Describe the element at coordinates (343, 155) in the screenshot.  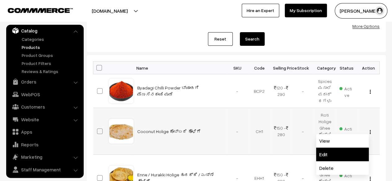
I see `a: Edit` at that location.